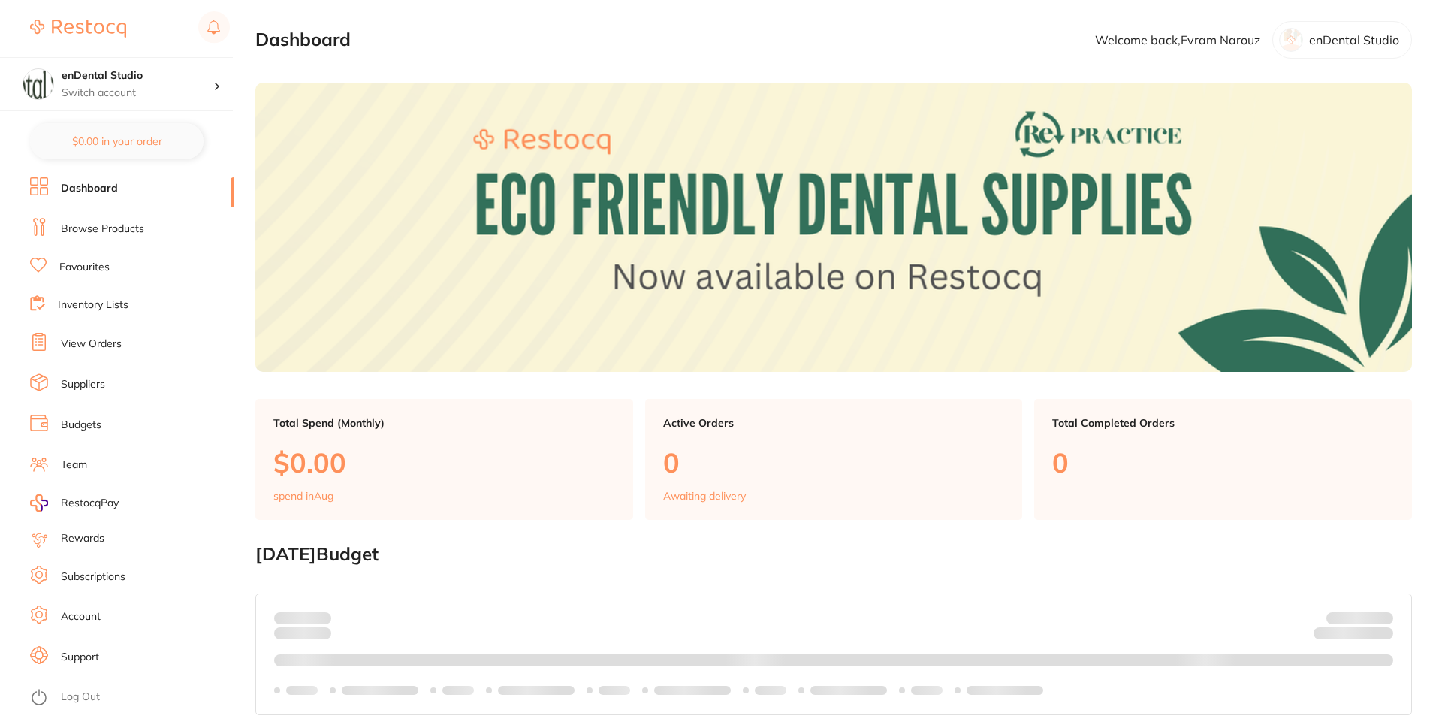 This screenshot has height=716, width=1442. Describe the element at coordinates (93, 305) in the screenshot. I see `a: Inventory Lists` at that location.